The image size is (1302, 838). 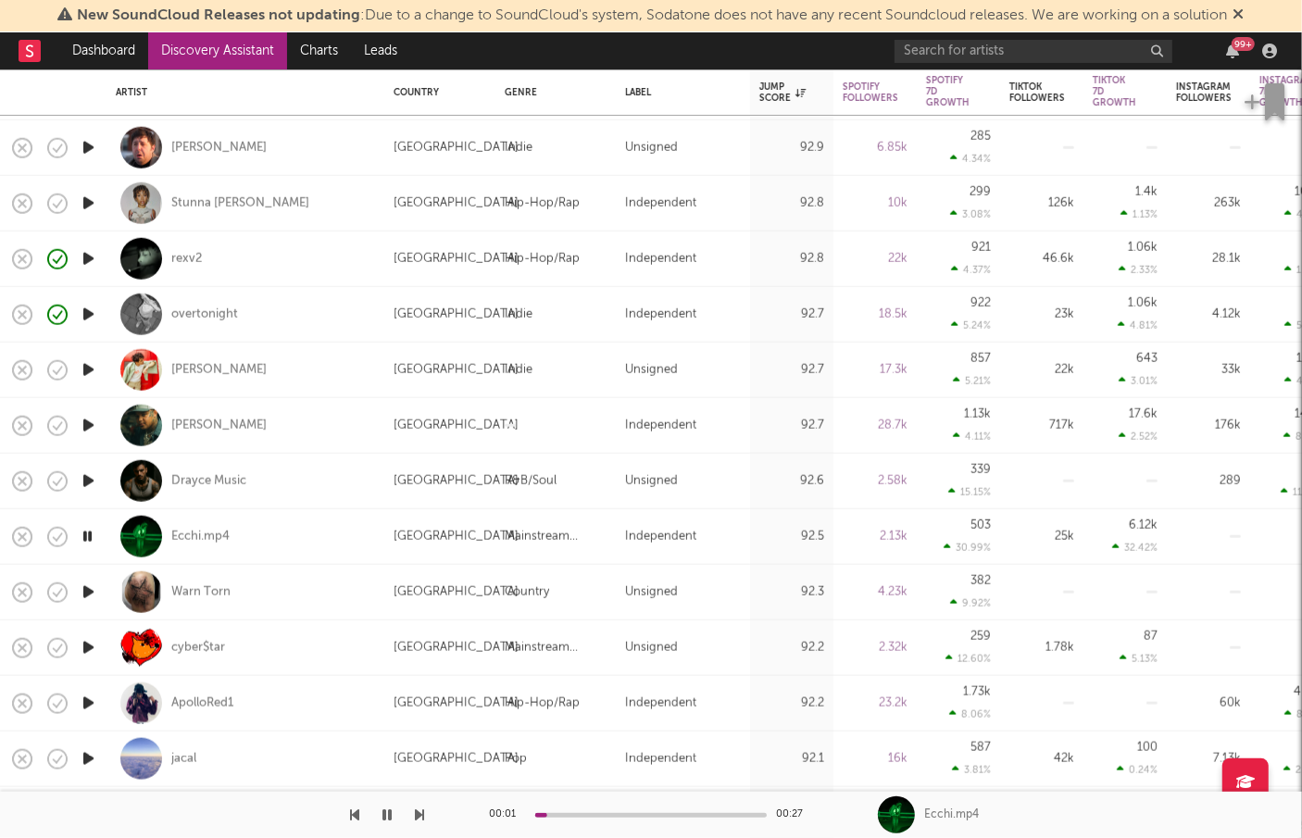 I want to click on div: cyber$tar, so click(x=198, y=647).